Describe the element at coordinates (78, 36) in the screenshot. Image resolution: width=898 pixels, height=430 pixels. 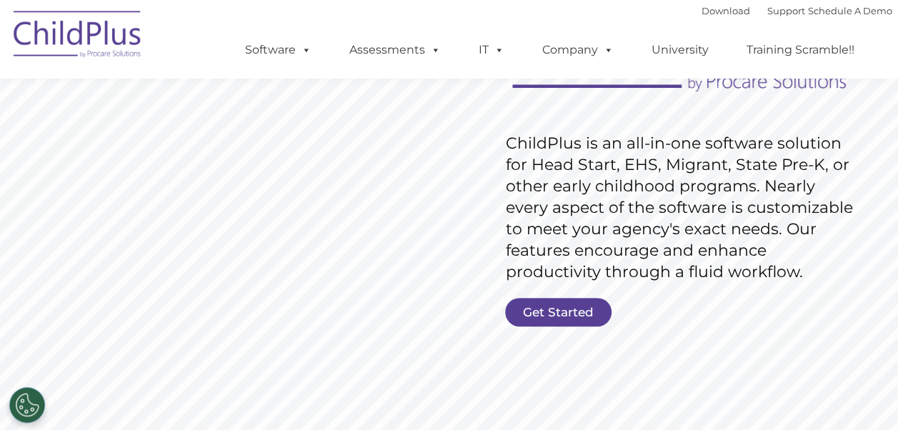
I see `img: ChildPlus by Procare Solutions` at that location.